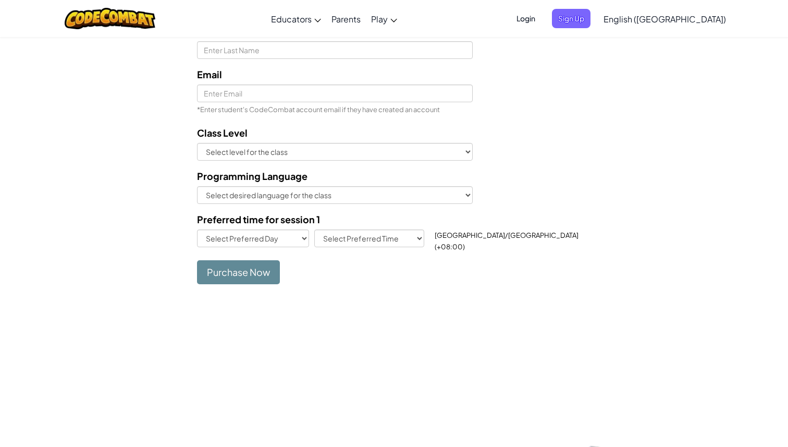 The image size is (788, 447). What do you see at coordinates (296, 19) in the screenshot?
I see `a: Educators` at bounding box center [296, 19].